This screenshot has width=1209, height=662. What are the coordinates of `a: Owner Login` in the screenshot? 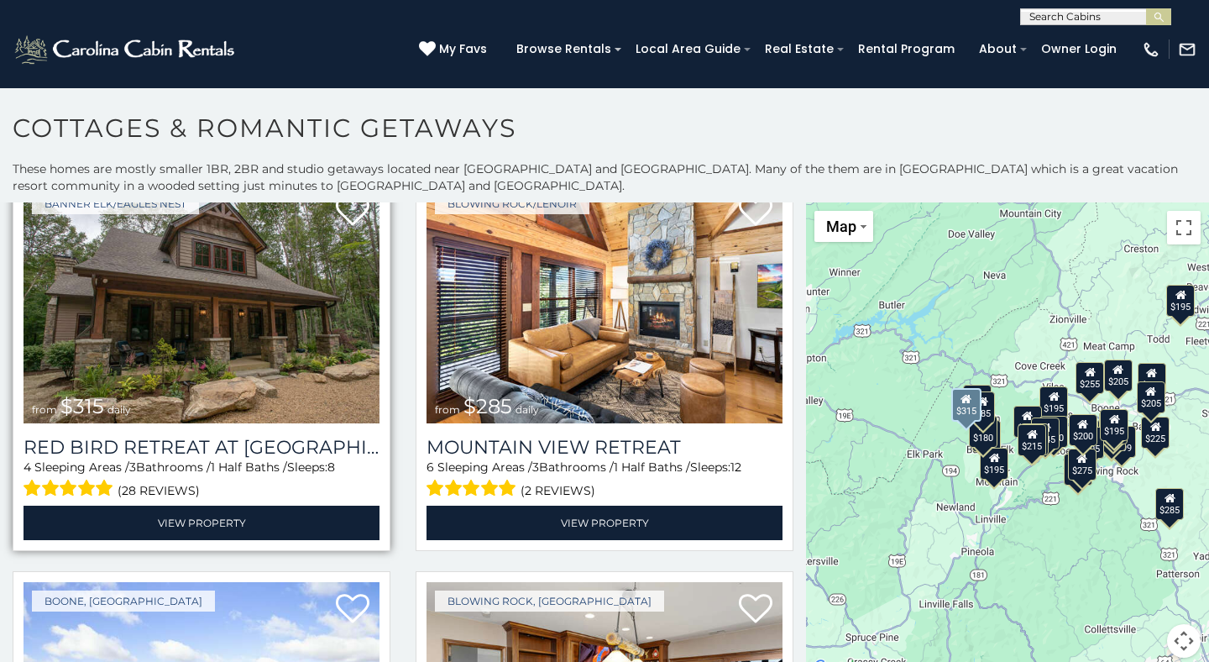 It's located at (1079, 49).